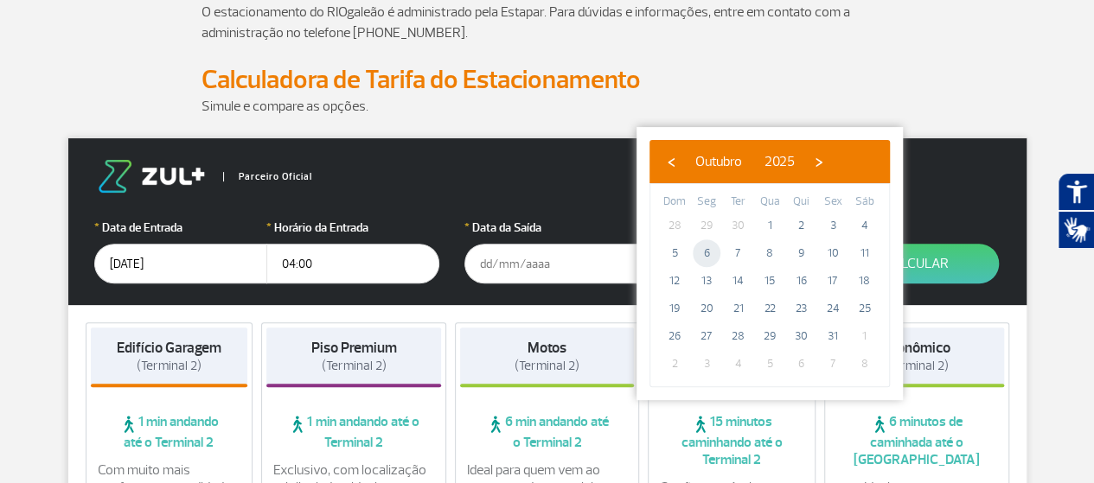  I want to click on span: Parceiro Oficial, so click(267, 176).